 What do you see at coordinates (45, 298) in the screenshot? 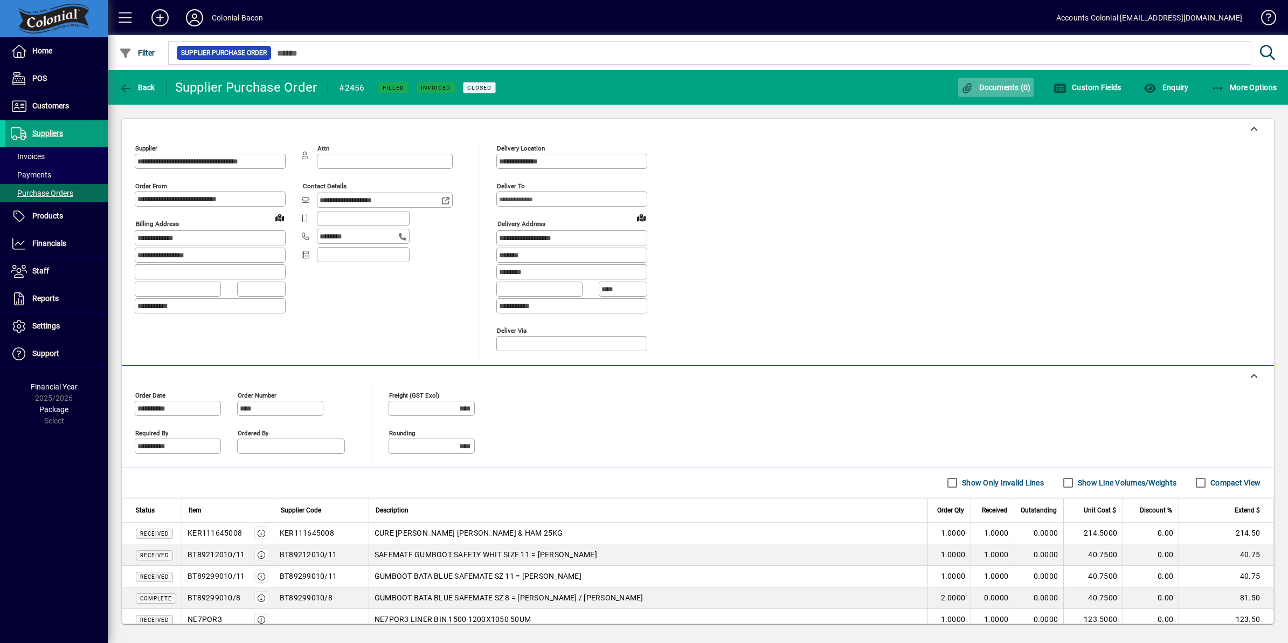
I see `span: Reports` at bounding box center [45, 298].